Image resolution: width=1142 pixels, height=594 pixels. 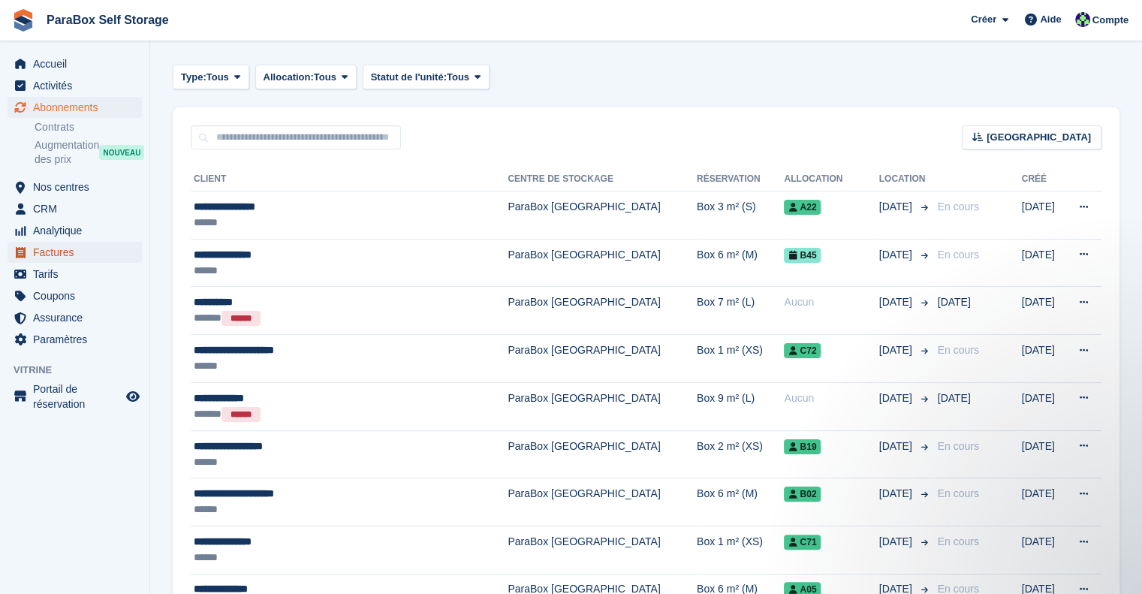 I want to click on td: Box 2 m² (XS), so click(x=740, y=454).